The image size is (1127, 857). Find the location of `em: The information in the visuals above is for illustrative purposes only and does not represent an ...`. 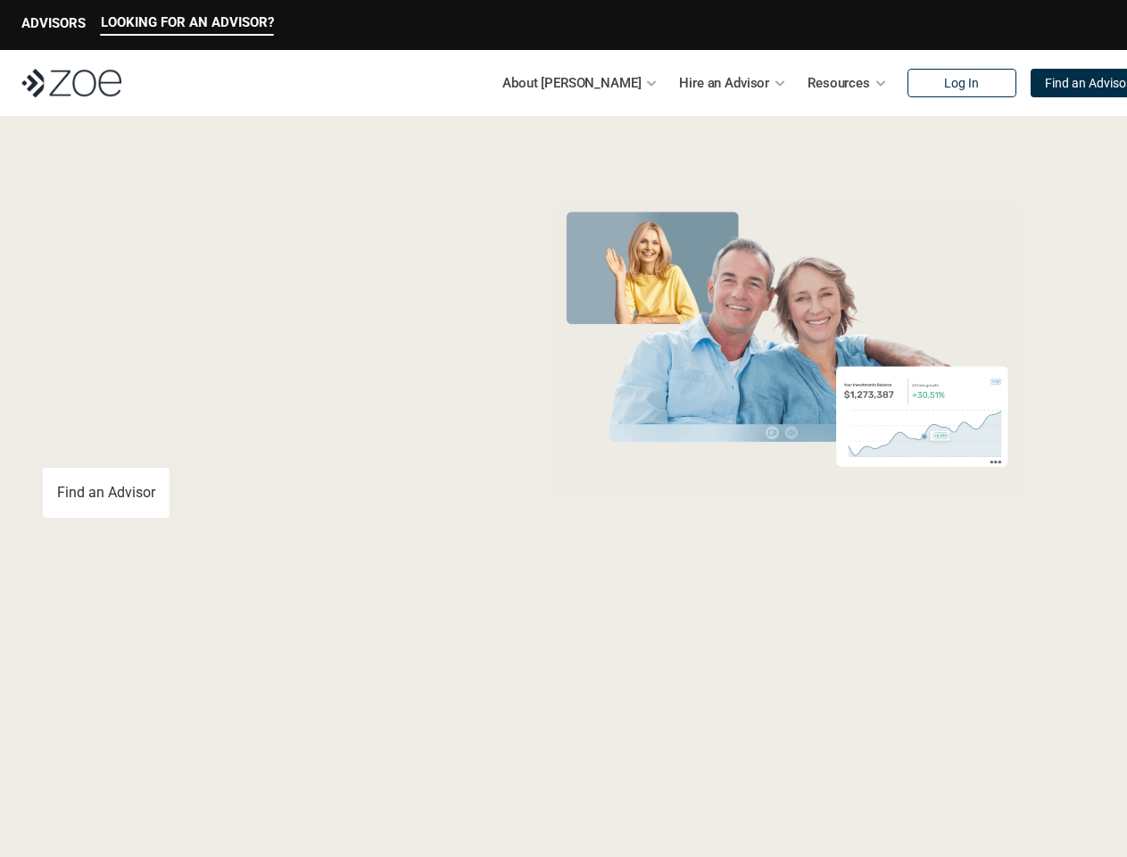

em: The information in the visuals above is for illustrative purposes only and does not represent an ... is located at coordinates (787, 509).